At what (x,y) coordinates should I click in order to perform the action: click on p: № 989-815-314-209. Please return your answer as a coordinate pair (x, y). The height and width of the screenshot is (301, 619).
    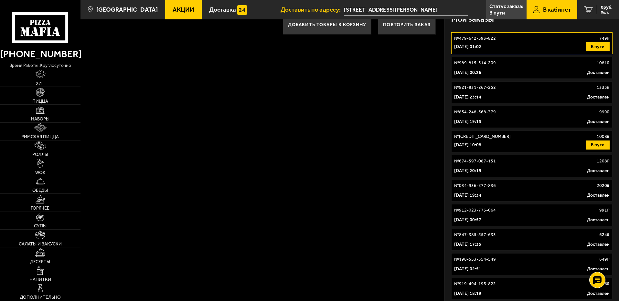
    Looking at the image, I should click on (475, 63).